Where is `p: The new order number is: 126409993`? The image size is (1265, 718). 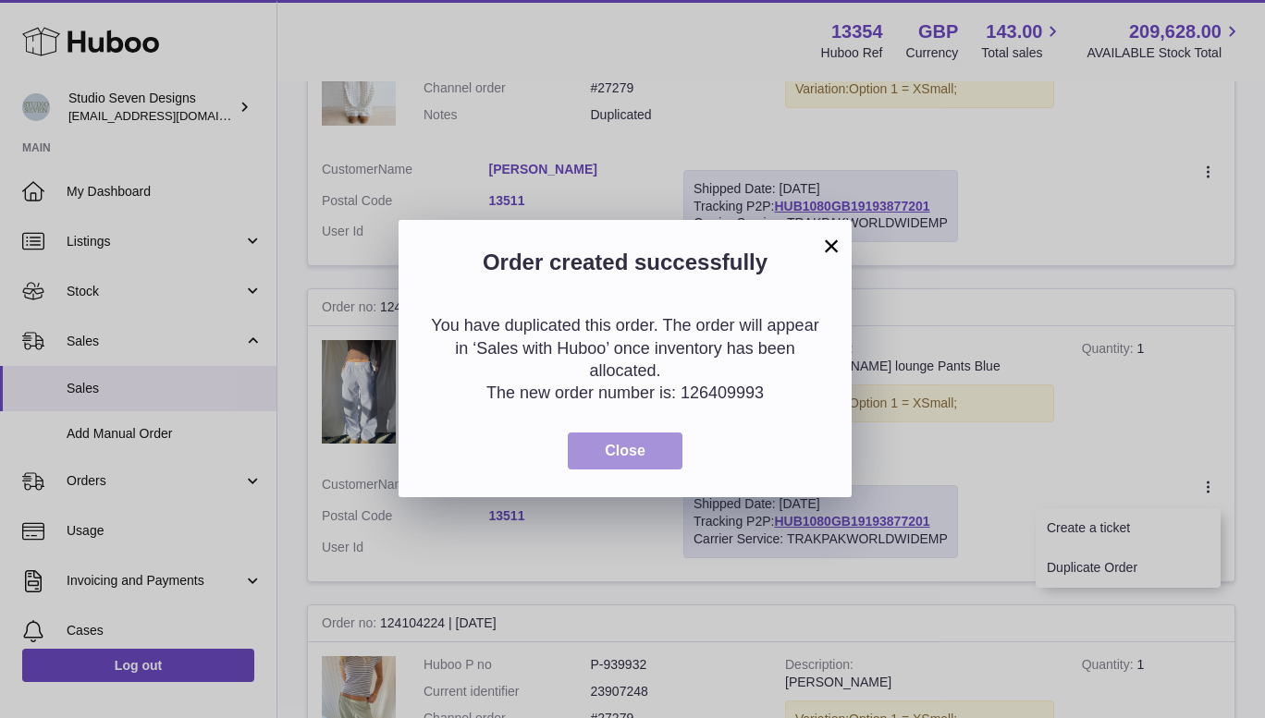
p: The new order number is: 126409993 is located at coordinates (625, 393).